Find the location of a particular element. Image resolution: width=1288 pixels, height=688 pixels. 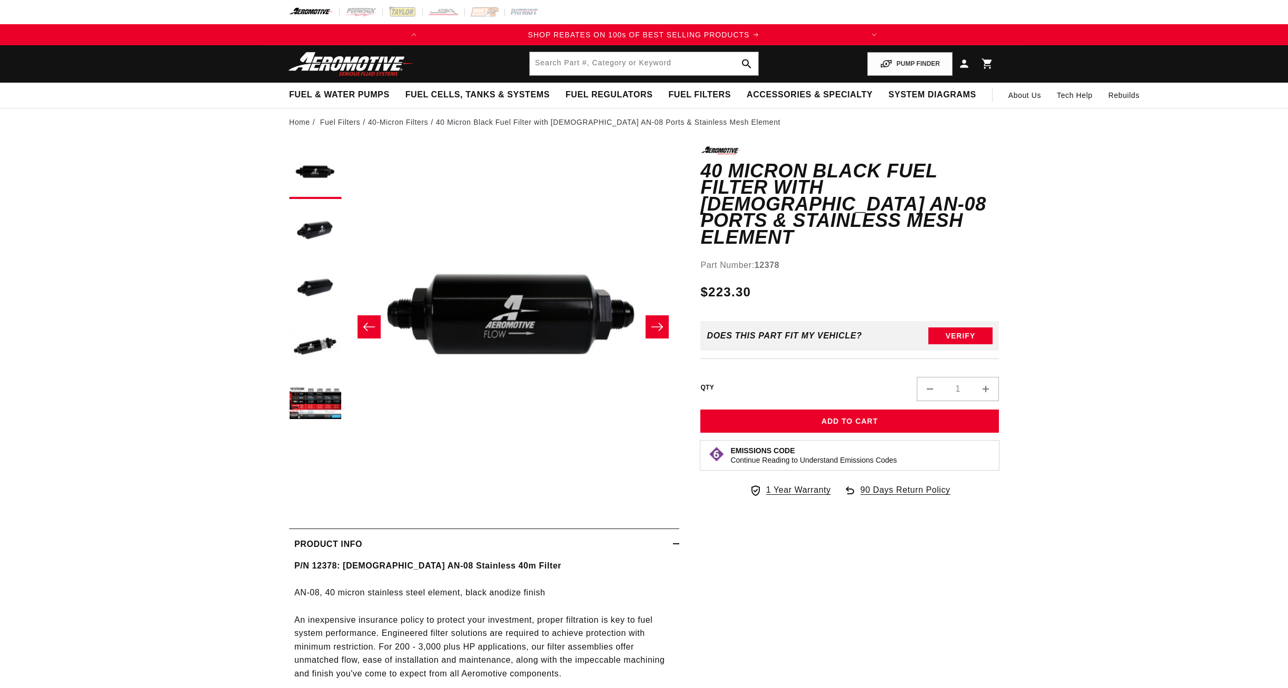

span: Tech Help is located at coordinates (1075, 95).